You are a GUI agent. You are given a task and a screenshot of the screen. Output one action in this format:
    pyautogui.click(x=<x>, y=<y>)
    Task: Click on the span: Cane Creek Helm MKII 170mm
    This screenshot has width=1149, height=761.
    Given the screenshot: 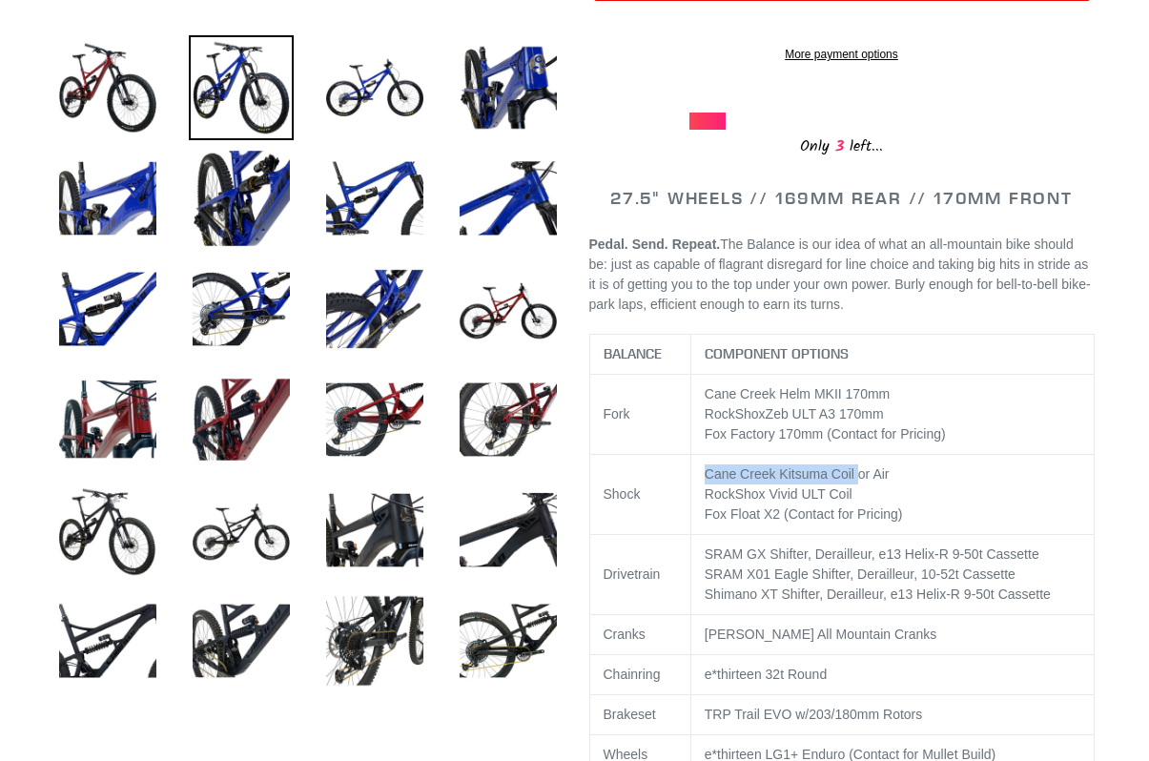 What is the action you would take?
    pyautogui.click(x=797, y=394)
    